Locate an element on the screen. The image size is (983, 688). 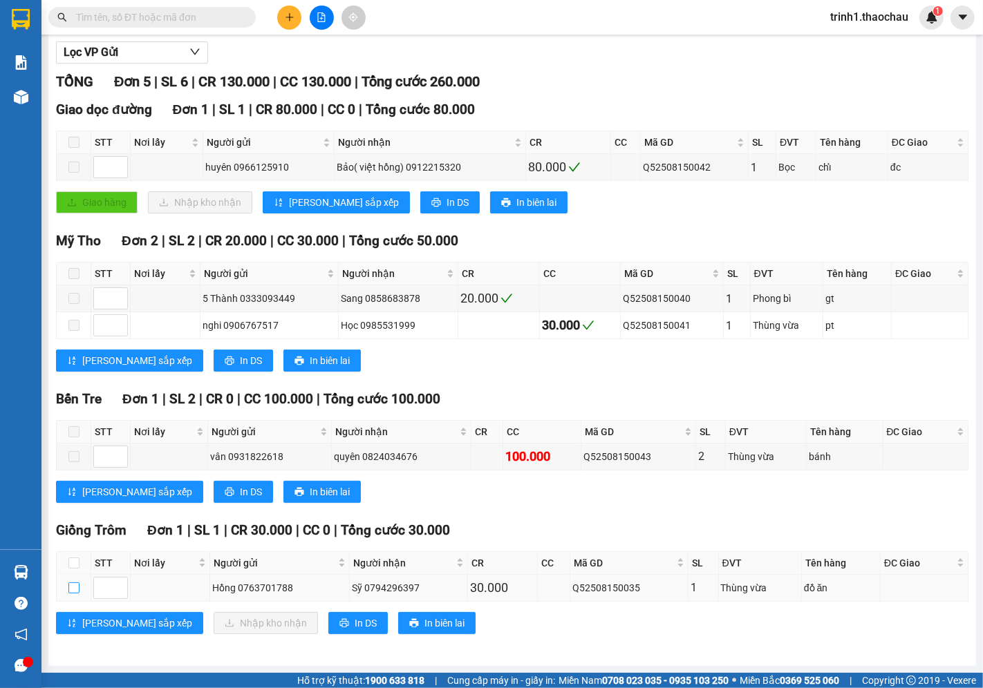
img: logo-vxr is located at coordinates (21, 19).